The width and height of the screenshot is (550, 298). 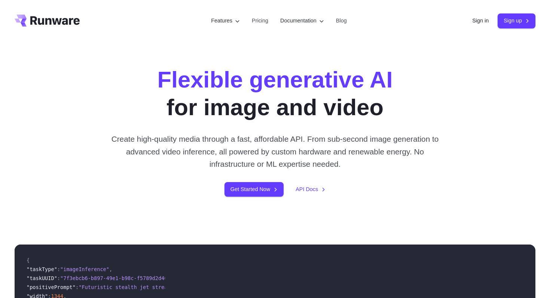 What do you see at coordinates (341, 21) in the screenshot?
I see `a: Blog` at bounding box center [341, 21].